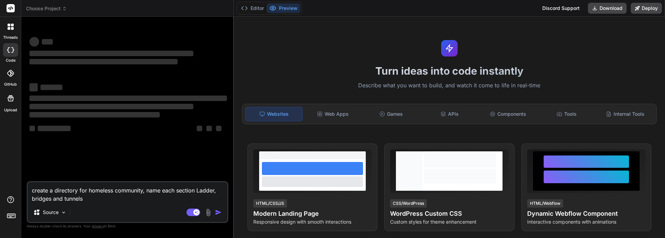  Describe the element at coordinates (545, 204) in the screenshot. I see `div: HTML/Webflow` at that location.